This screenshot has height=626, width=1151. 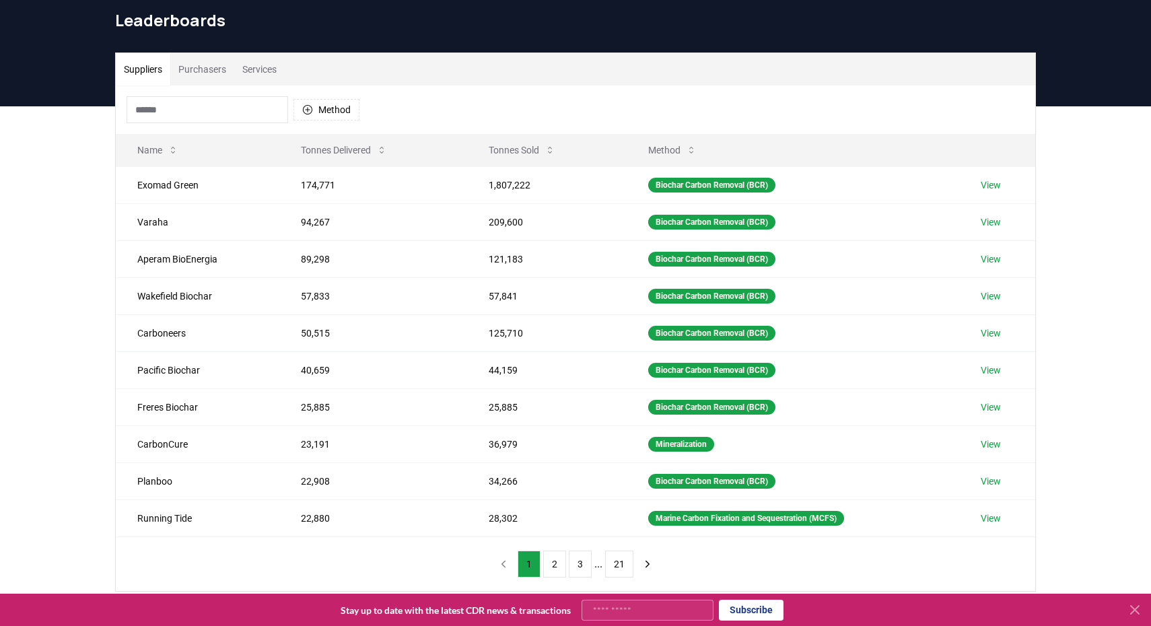 I want to click on td: 22,880, so click(x=373, y=517).